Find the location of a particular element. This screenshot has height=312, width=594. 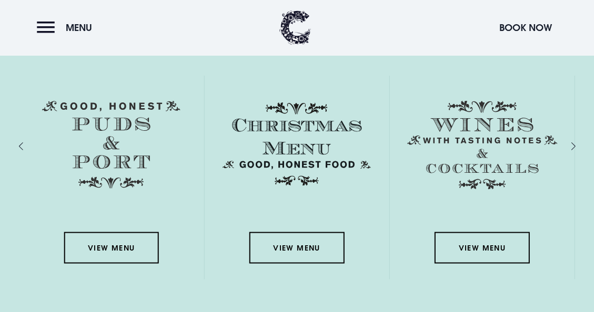

button: Book Now is located at coordinates (525, 27).